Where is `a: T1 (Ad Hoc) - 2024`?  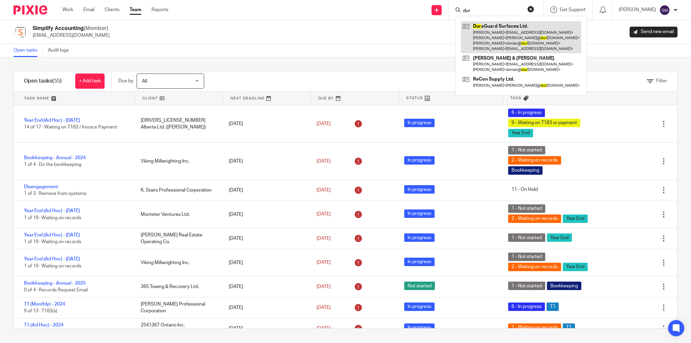 a: T1 (Ad Hoc) - 2024 is located at coordinates (44, 325).